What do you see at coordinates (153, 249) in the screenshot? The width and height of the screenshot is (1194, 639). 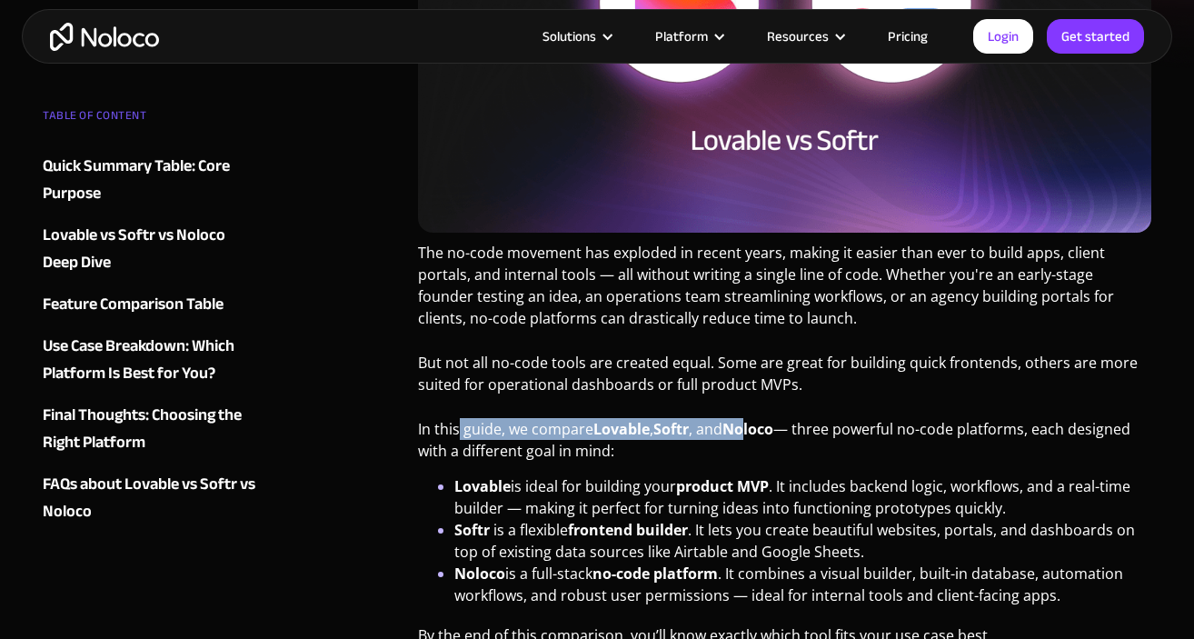 I see `div: Lovable vs Softr vs Noloco Deep Dive` at bounding box center [153, 249].